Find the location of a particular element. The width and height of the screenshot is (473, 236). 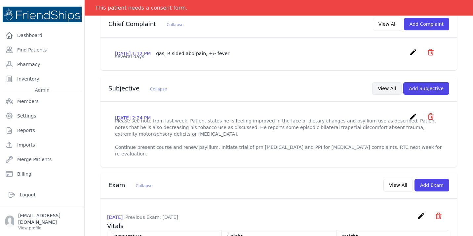

h3: Exam is located at coordinates (131, 186).